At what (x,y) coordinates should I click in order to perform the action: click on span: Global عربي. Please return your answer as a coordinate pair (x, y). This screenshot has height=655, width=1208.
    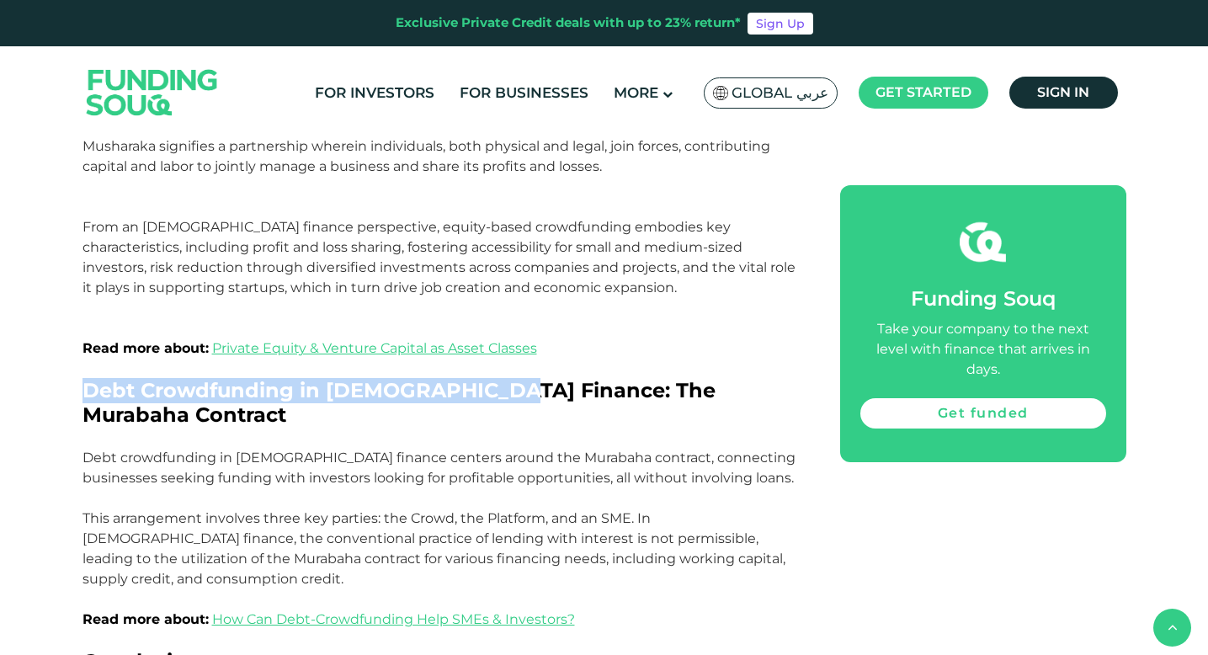
    Looking at the image, I should click on (779, 93).